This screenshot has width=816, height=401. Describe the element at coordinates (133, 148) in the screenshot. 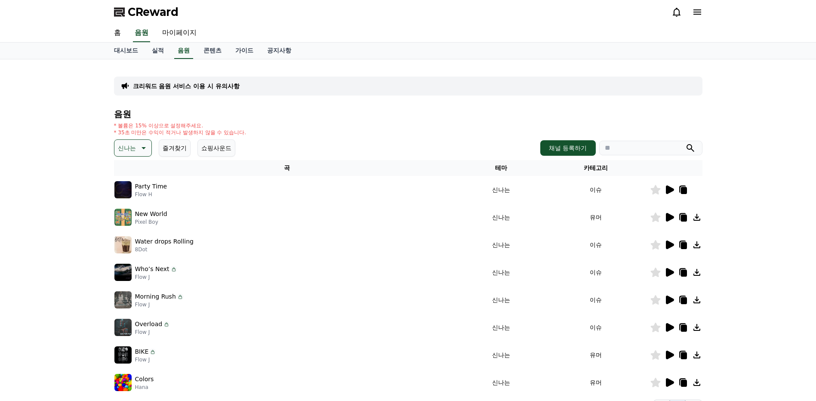

I see `button: 신나는` at that location.